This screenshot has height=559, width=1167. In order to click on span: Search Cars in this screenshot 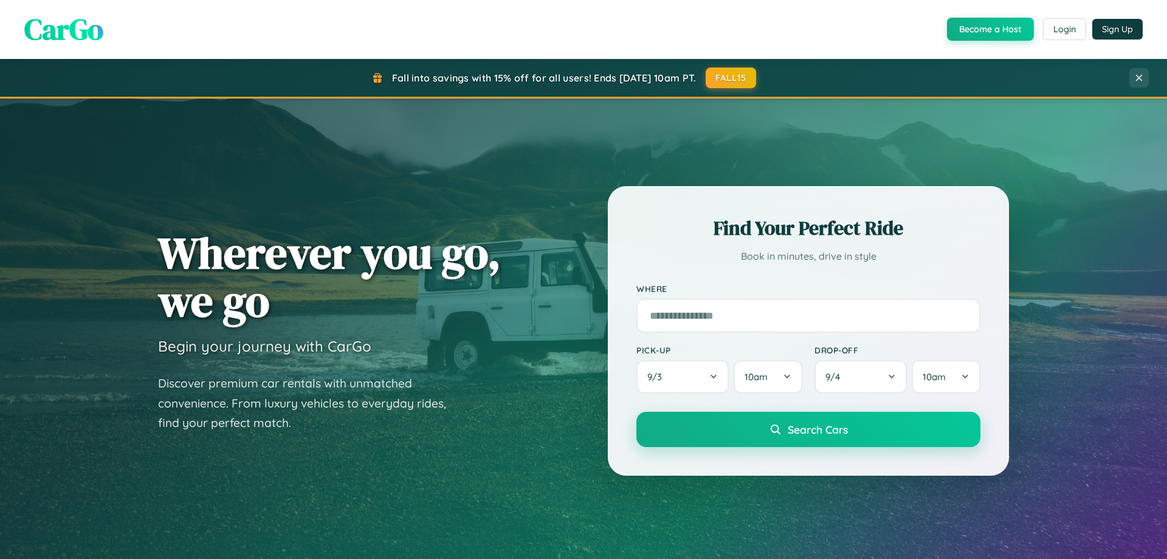, I will do `click(818, 429)`.